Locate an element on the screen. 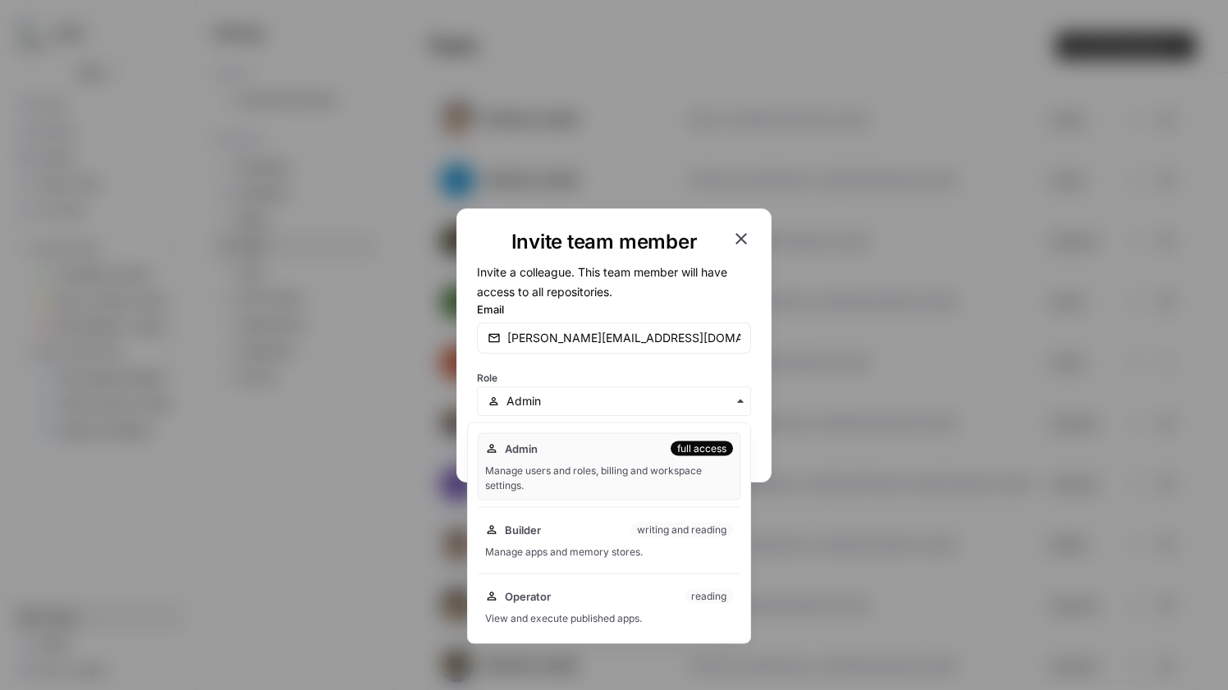 The image size is (1228, 690). div: View and execute published apps. is located at coordinates (609, 619).